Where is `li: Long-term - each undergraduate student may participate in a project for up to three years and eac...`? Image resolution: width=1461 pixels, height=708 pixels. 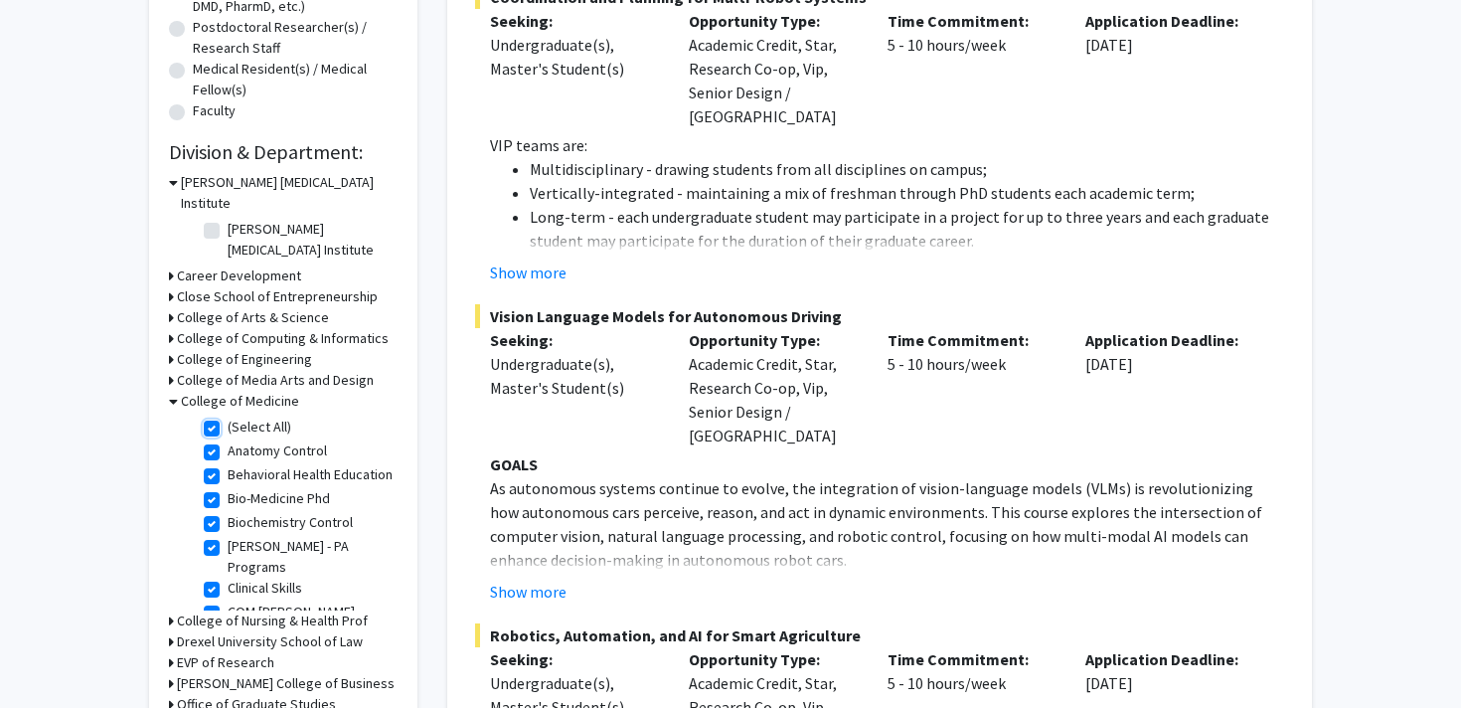
li: Long-term - each undergraduate student may participate in a project for up to three years and eac... is located at coordinates (907, 229).